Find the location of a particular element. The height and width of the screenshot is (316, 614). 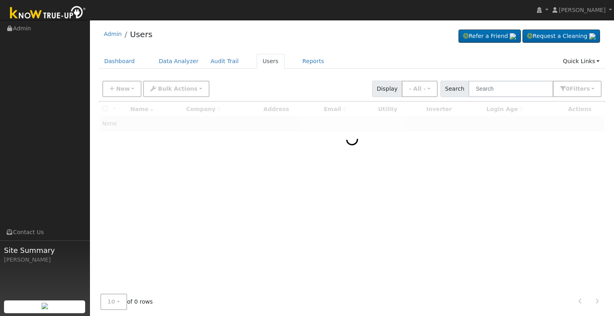

button: Bulk Actions is located at coordinates (176, 89).